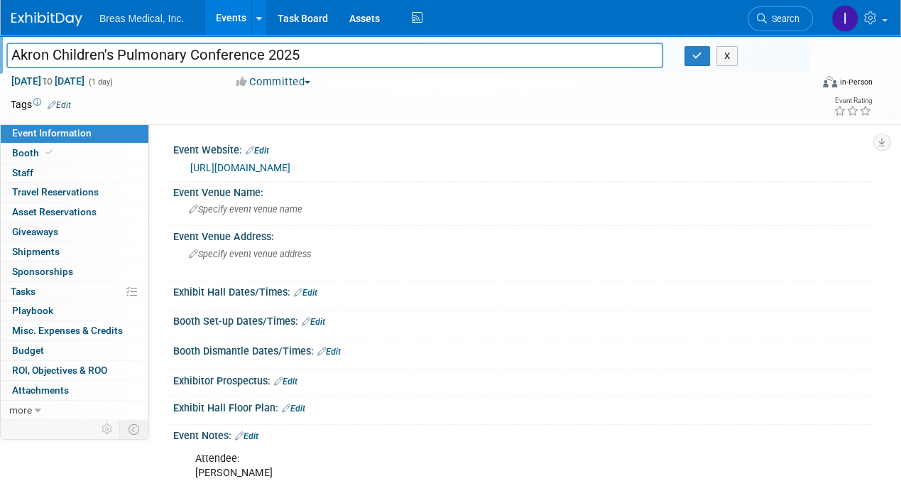  Describe the element at coordinates (75, 251) in the screenshot. I see `a: Shipments` at that location.